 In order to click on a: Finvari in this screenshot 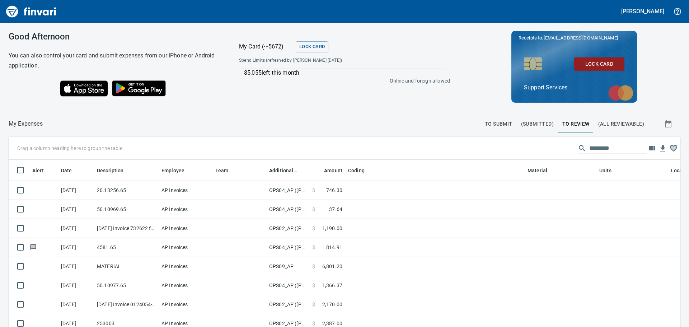, I will do `click(31, 11)`.